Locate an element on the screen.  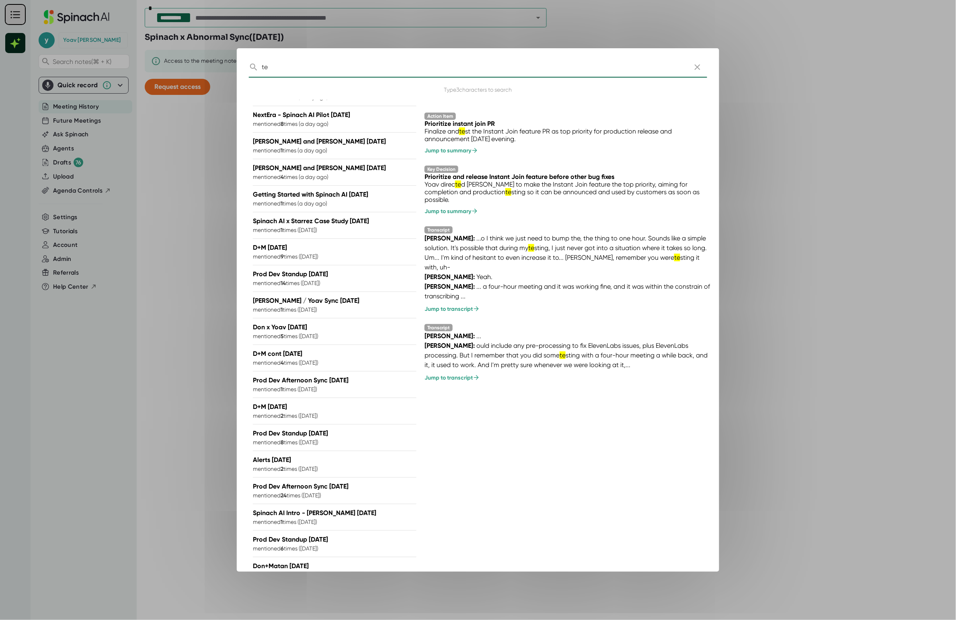
span: ...o I think we just need to bump the, the thing to one hour. Sounds like a simple solution. It's... is located at coordinates (565, 252).